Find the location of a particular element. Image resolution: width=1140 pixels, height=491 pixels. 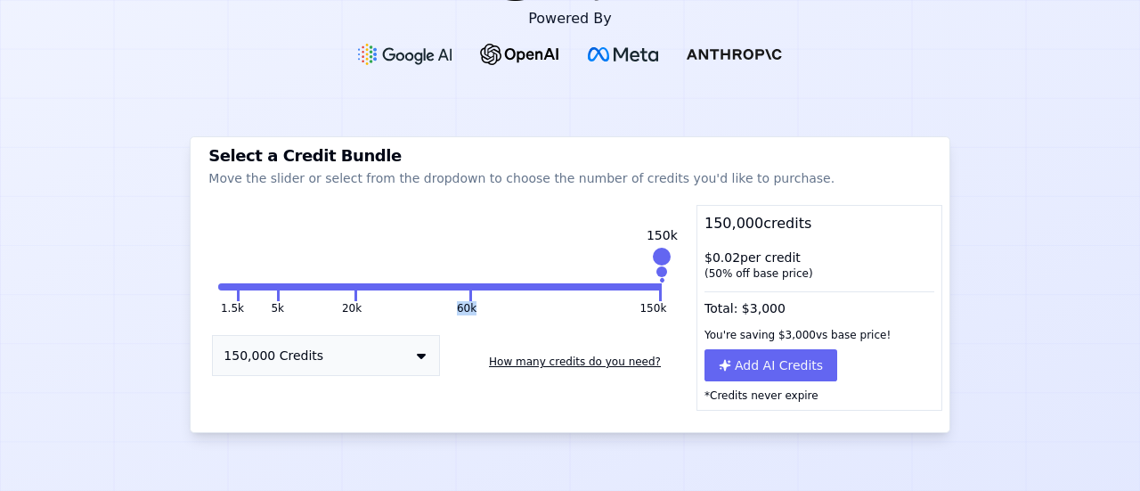

img: Google gemini Logo is located at coordinates (405, 54).